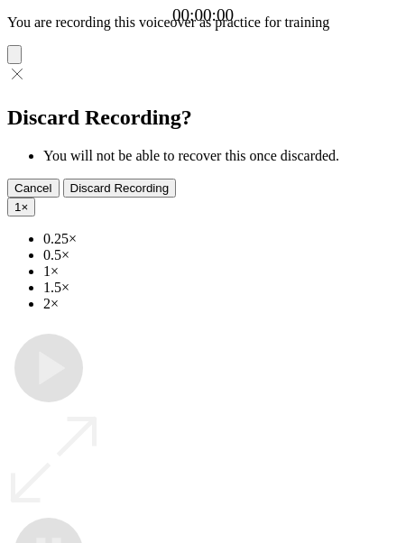  Describe the element at coordinates (203, 23) in the screenshot. I see `p: You are recording this voiceover as practice for training` at that location.